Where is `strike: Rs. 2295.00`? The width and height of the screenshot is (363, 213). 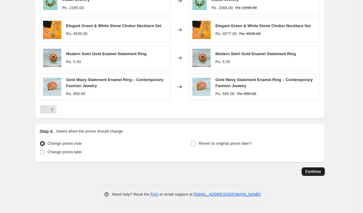
strike: Rs. 2295.00 is located at coordinates (246, 8).